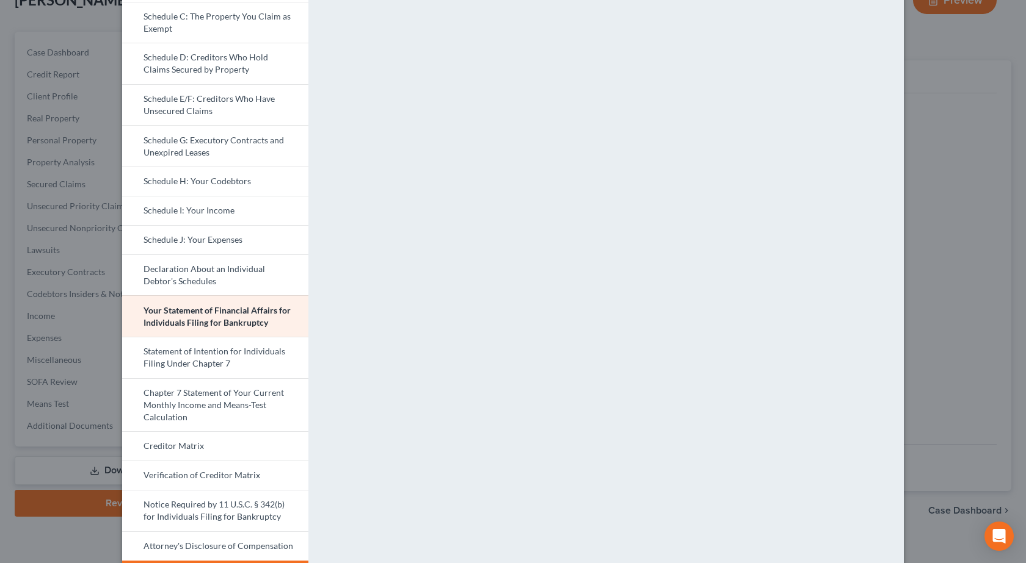 This screenshot has height=563, width=1026. I want to click on a: Notice Required by 11 U.S.C. § 342(b) for Individuals Filing for Bankruptcy, so click(215, 511).